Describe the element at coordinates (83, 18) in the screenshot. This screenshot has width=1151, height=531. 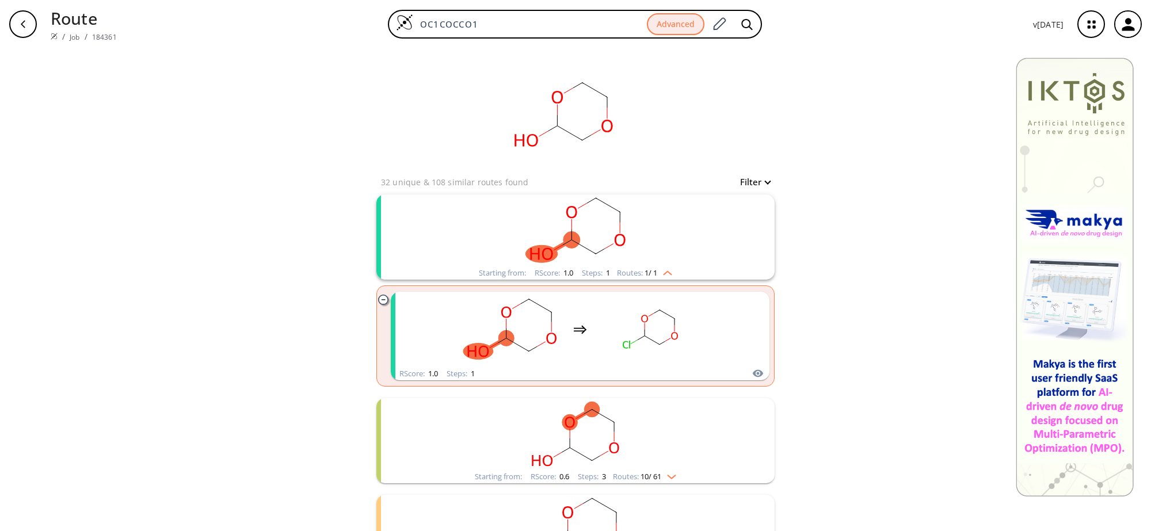
I see `p: Route` at that location.